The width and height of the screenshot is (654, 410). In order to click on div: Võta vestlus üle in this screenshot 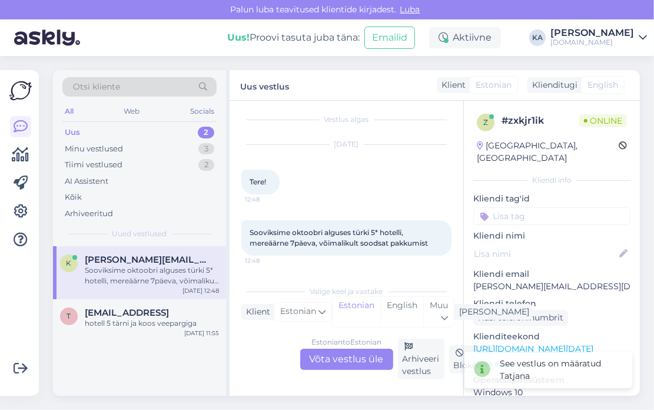, I will do `click(347, 359)`.